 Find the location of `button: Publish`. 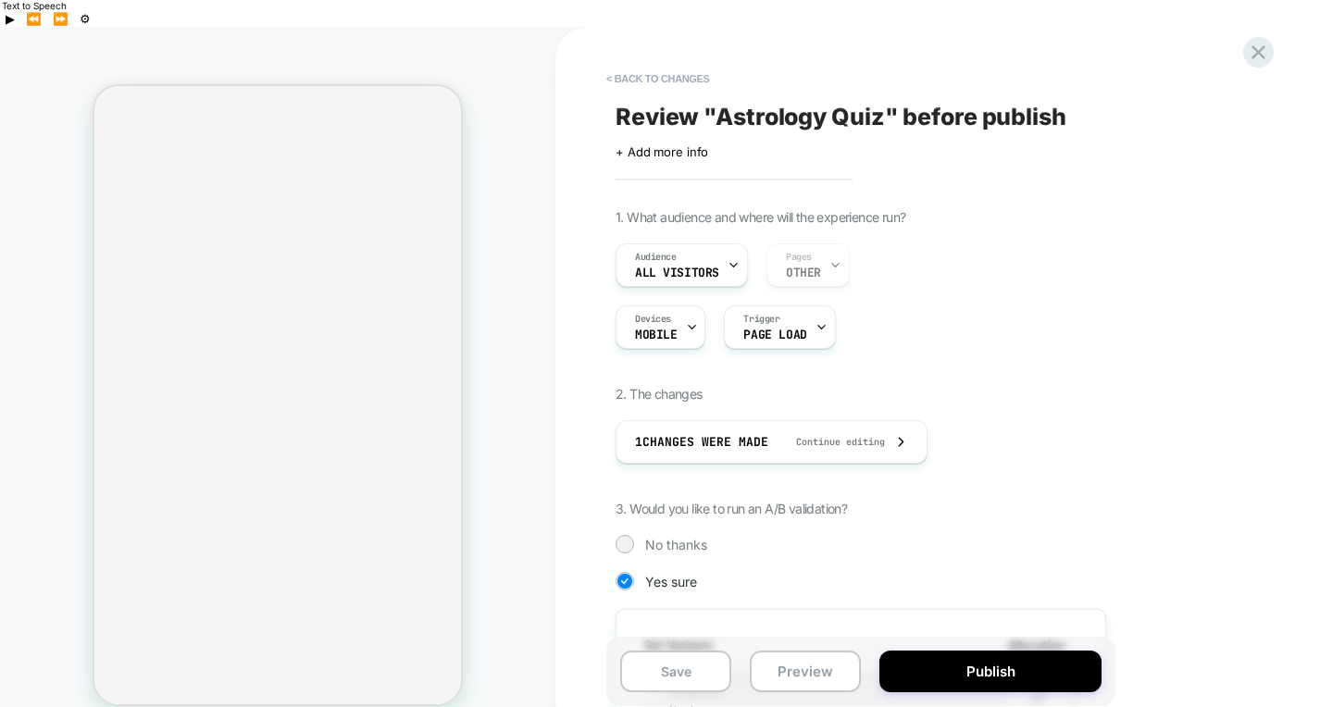

button: Publish is located at coordinates (991, 671).